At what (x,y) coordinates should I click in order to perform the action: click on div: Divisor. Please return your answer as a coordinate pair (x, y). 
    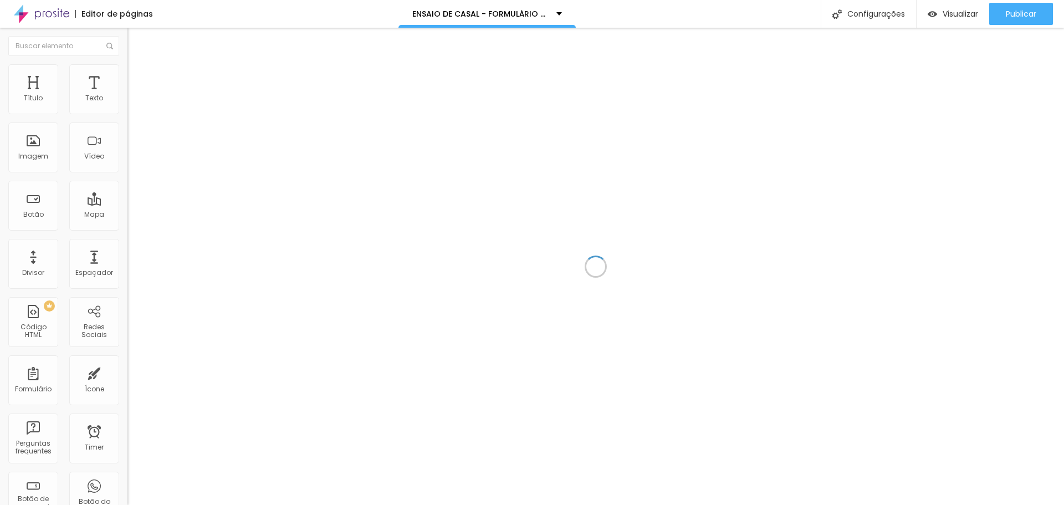
    Looking at the image, I should click on (33, 273).